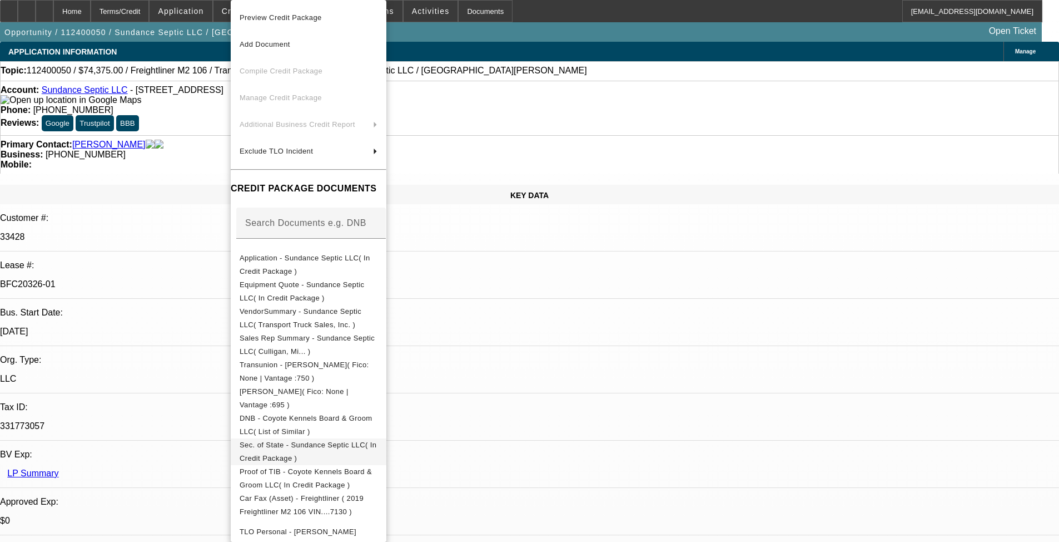 The width and height of the screenshot is (1059, 542). What do you see at coordinates (265, 44) in the screenshot?
I see `span: Add Document` at bounding box center [265, 44].